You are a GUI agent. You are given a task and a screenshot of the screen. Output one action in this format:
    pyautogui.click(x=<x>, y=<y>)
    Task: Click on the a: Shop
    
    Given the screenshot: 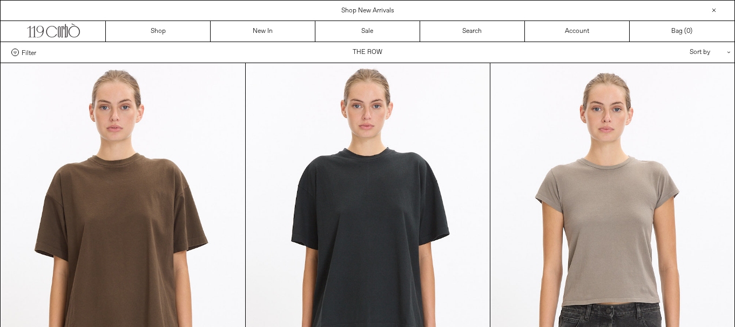 What is the action you would take?
    pyautogui.click(x=158, y=31)
    